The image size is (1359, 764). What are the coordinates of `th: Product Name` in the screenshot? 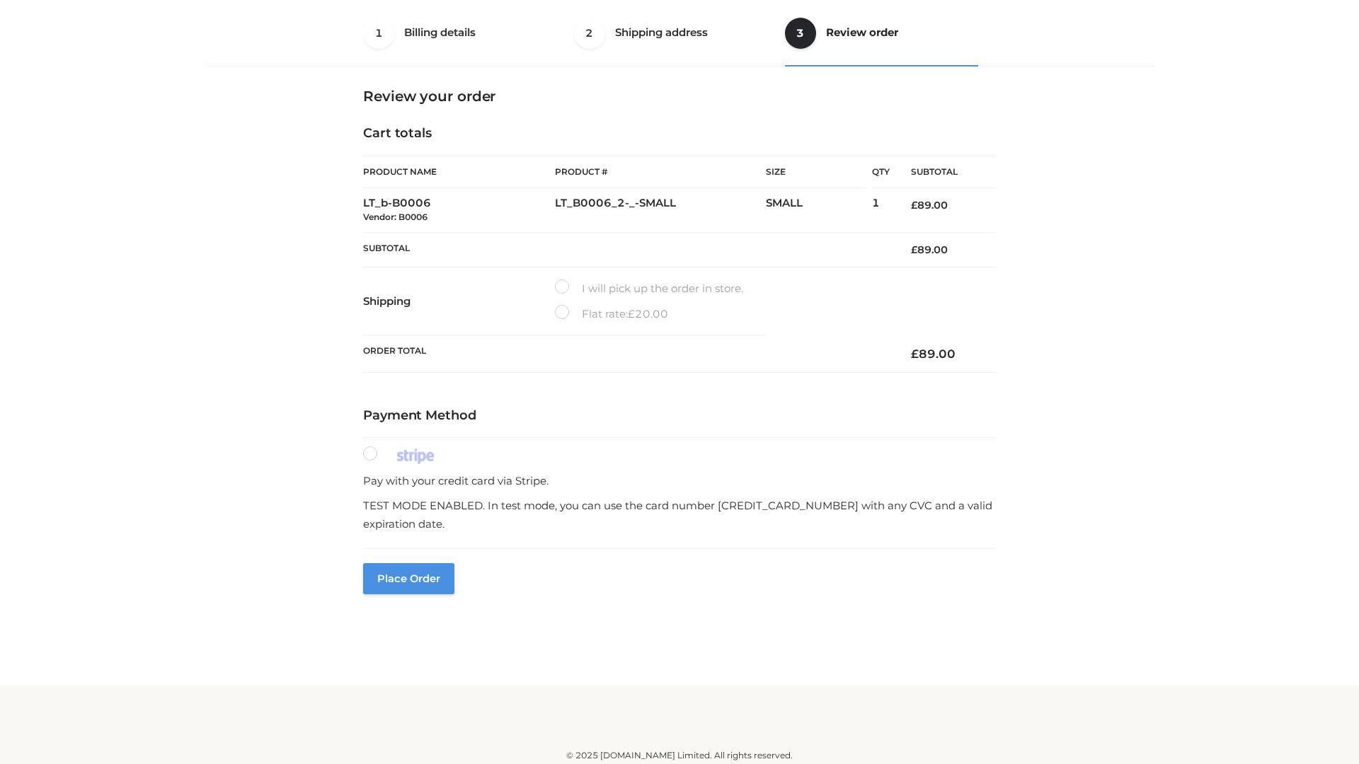 It's located at (459, 172).